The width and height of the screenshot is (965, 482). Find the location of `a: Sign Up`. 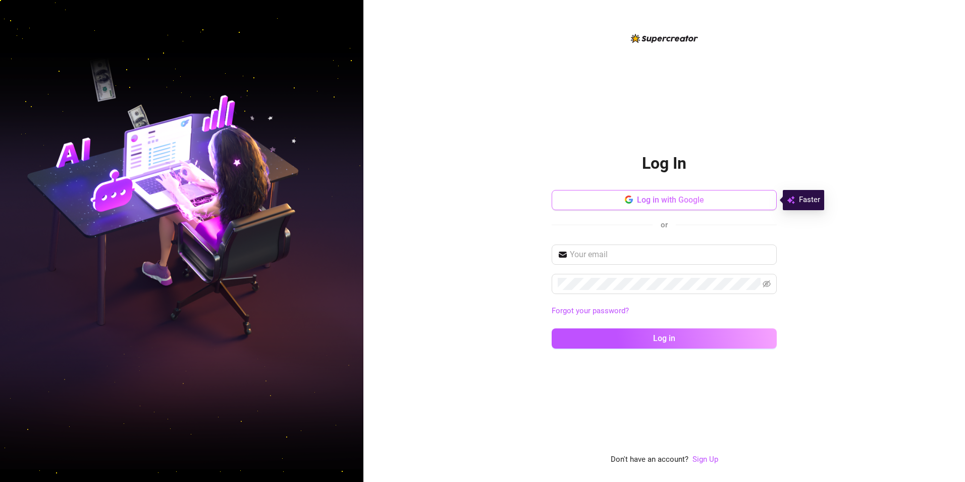

a: Sign Up is located at coordinates (705, 459).